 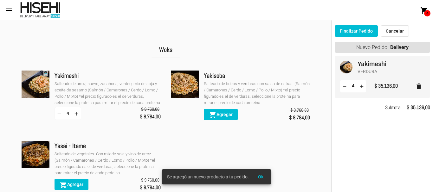 I want to click on span: Se agregó un nuevo producto a tu pedido., so click(x=208, y=177).